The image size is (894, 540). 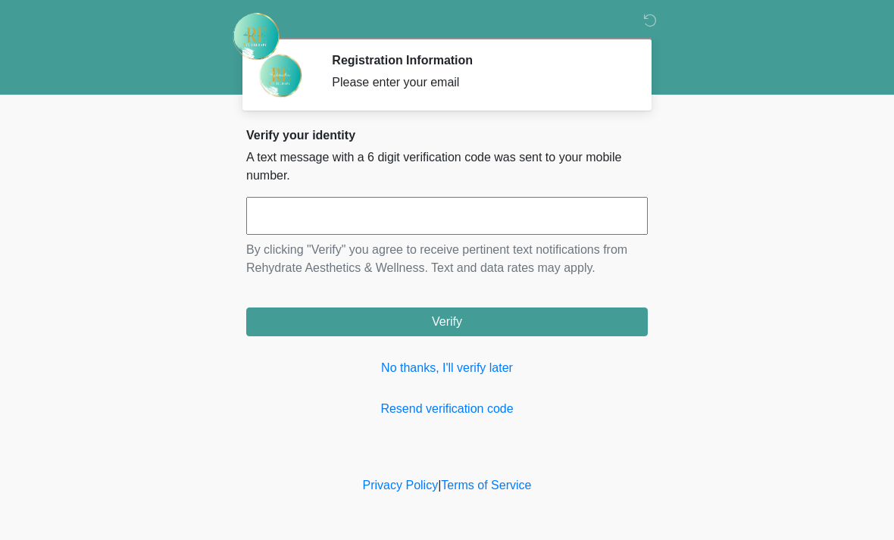 I want to click on p: A text message with a 6 digit verification code was sent to your mobile number., so click(x=447, y=167).